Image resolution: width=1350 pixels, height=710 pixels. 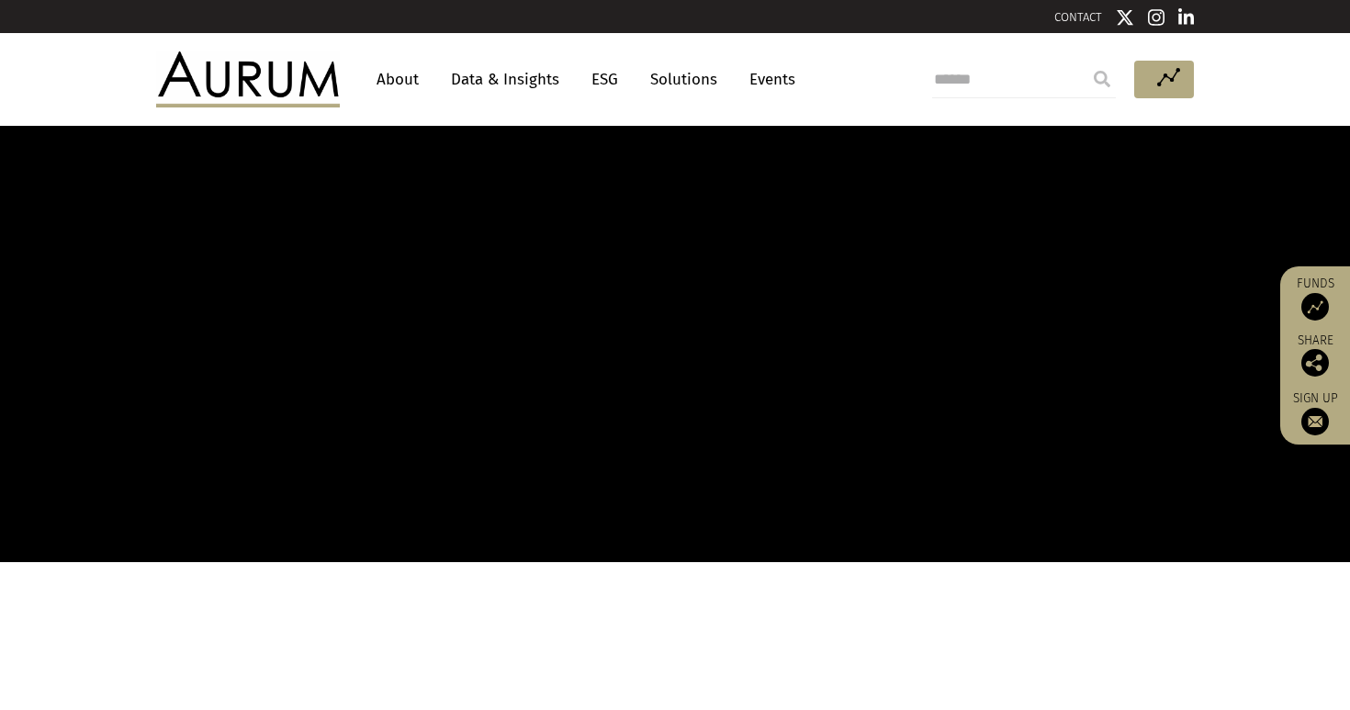 What do you see at coordinates (1102, 79) in the screenshot?
I see `input: Submit` at bounding box center [1102, 79].